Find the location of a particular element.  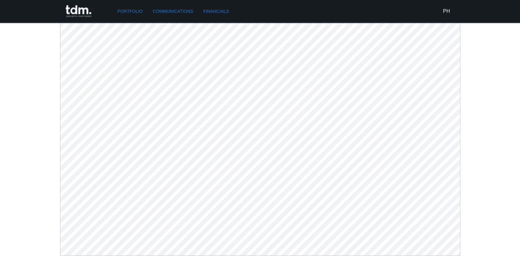

a: Communications is located at coordinates (173, 11).